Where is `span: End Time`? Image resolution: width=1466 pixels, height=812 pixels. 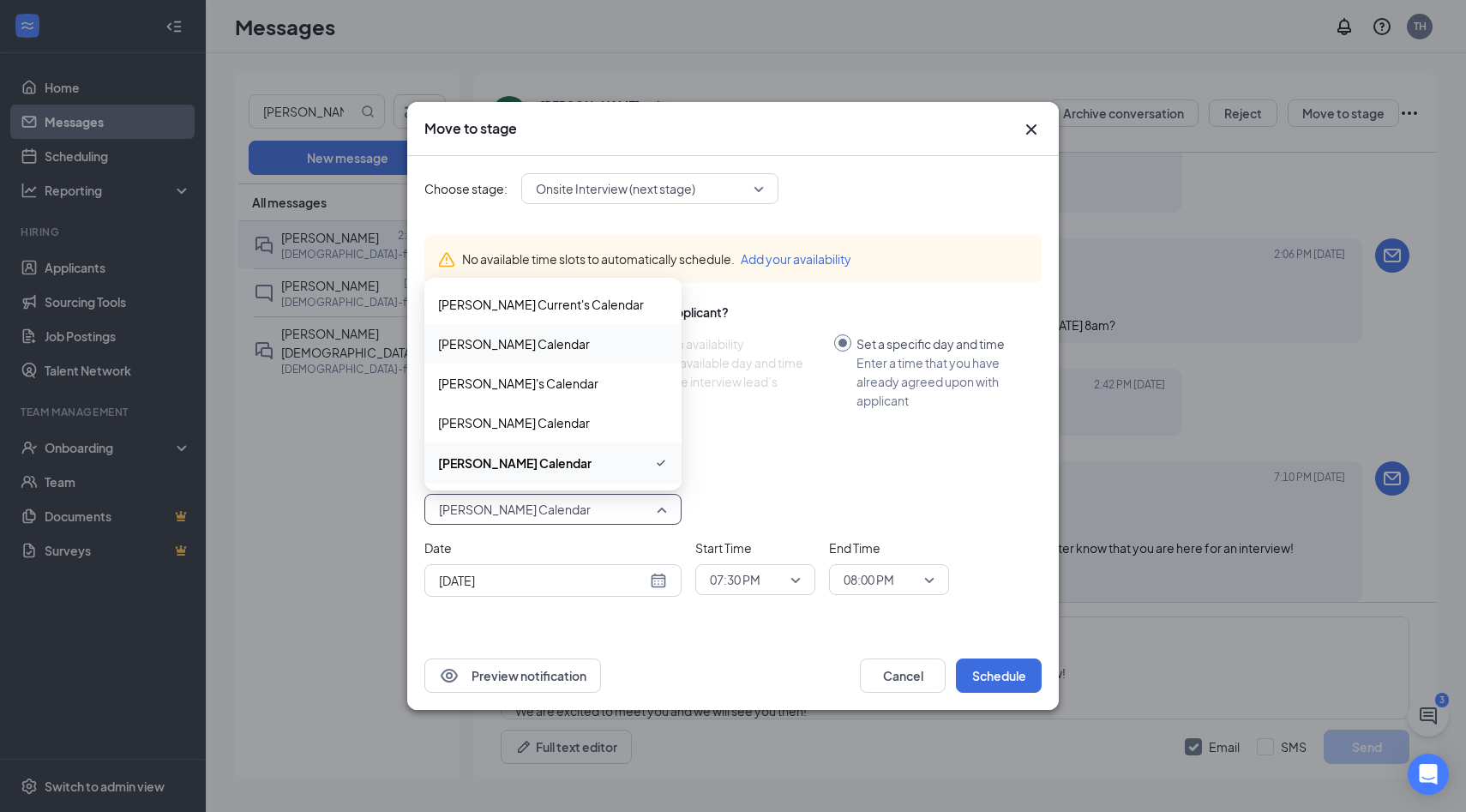
span: End Time is located at coordinates (889, 547).